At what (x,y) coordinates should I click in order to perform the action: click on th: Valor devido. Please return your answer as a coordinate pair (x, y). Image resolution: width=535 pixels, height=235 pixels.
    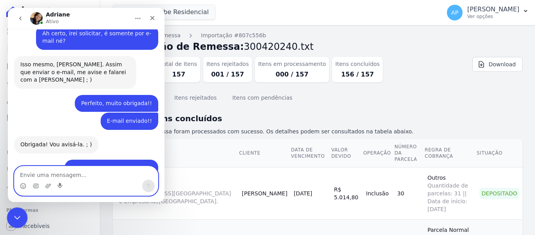
    Looking at the image, I should click on (347, 153).